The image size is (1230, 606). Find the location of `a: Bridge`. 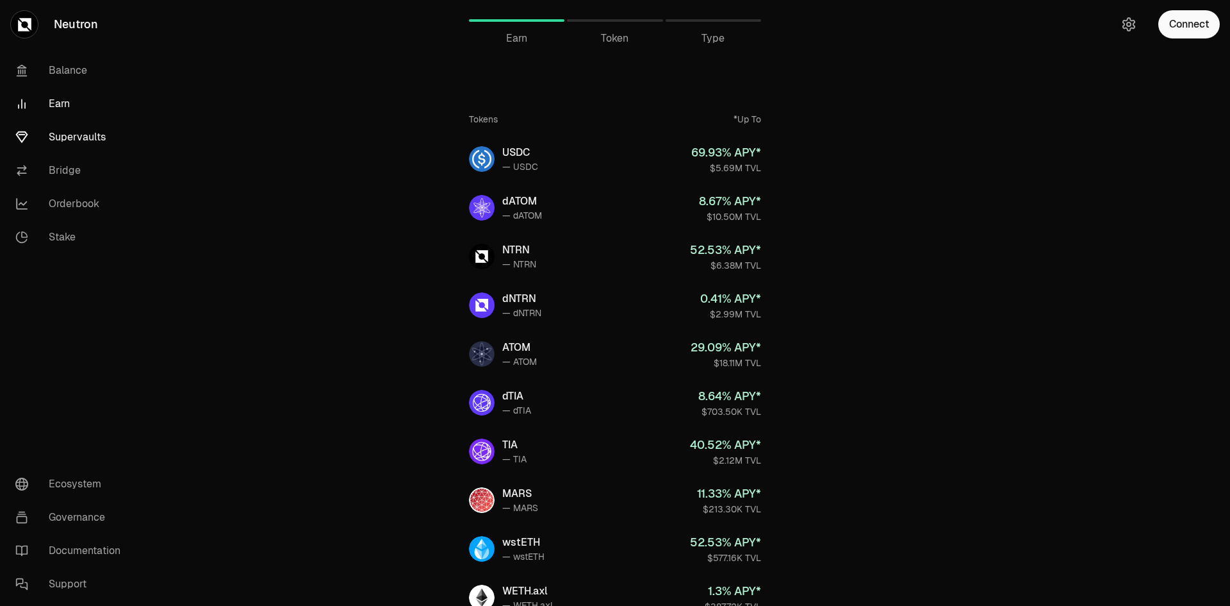

a: Bridge is located at coordinates (72, 170).